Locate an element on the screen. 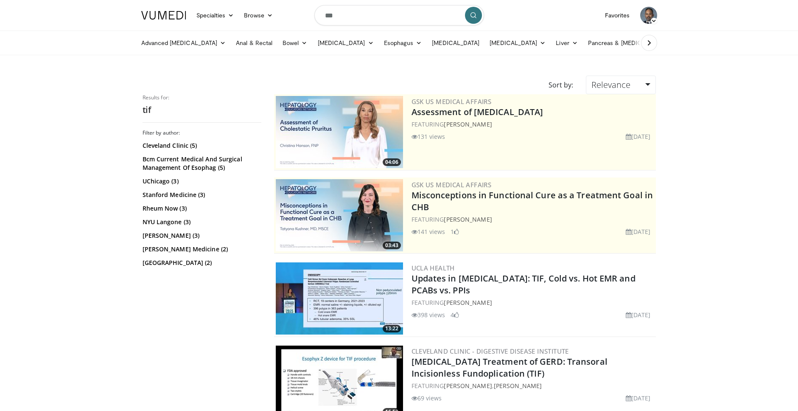  img: Avatar is located at coordinates (649, 15).